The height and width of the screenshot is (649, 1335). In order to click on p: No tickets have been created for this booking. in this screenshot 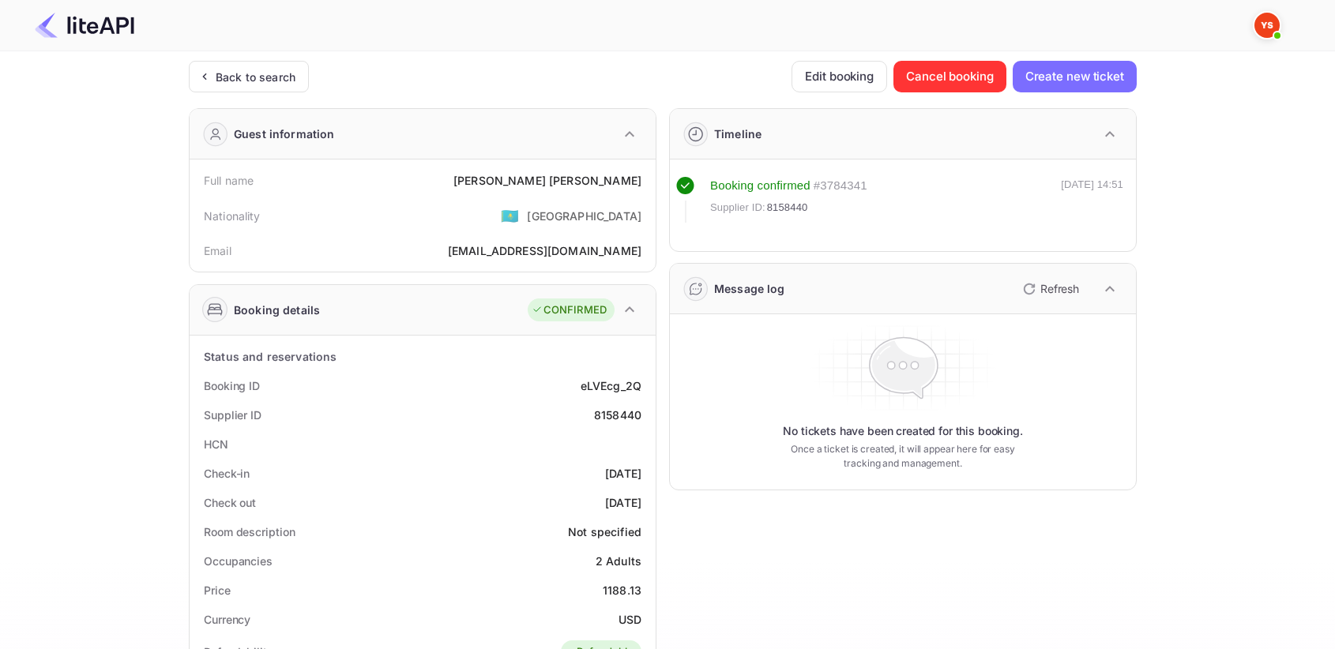, I will do `click(903, 431)`.